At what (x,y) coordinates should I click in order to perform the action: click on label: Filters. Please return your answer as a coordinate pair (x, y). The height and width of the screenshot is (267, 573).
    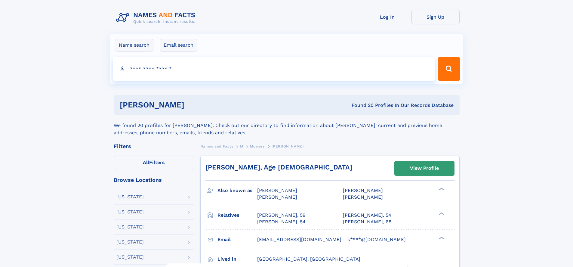
    Looking at the image, I should click on (154, 163).